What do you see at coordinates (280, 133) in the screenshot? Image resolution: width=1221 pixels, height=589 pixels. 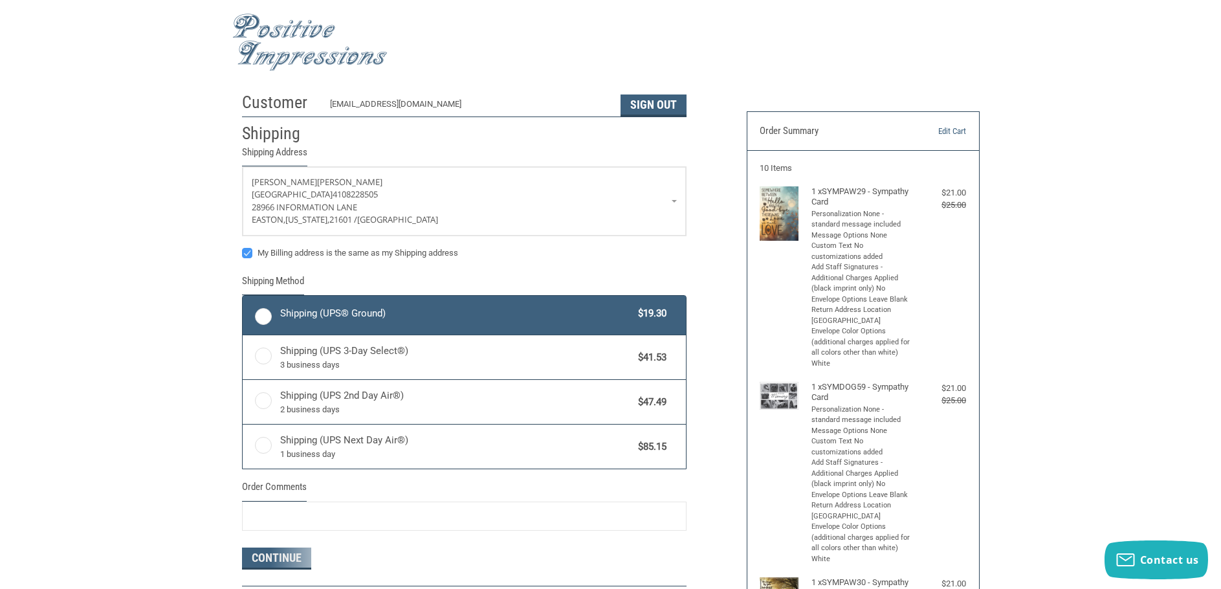 I see `h2: Shipping` at bounding box center [280, 133].